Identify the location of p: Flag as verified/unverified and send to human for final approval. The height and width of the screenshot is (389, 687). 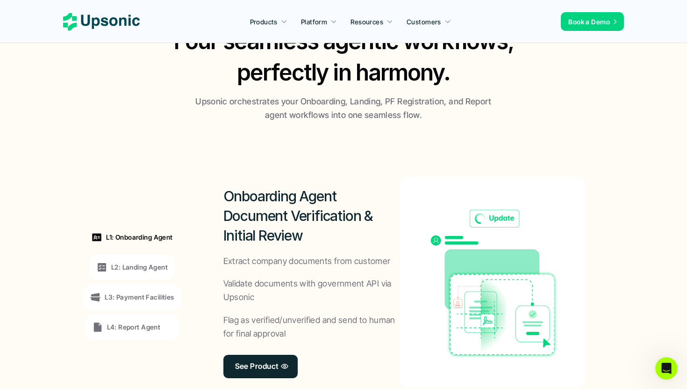
(312, 327).